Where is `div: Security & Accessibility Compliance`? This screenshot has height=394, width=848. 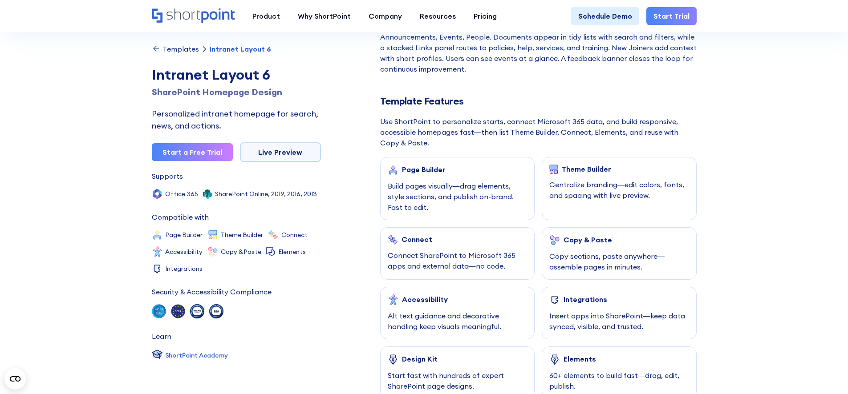
div: Security & Accessibility Compliance is located at coordinates (211, 292).